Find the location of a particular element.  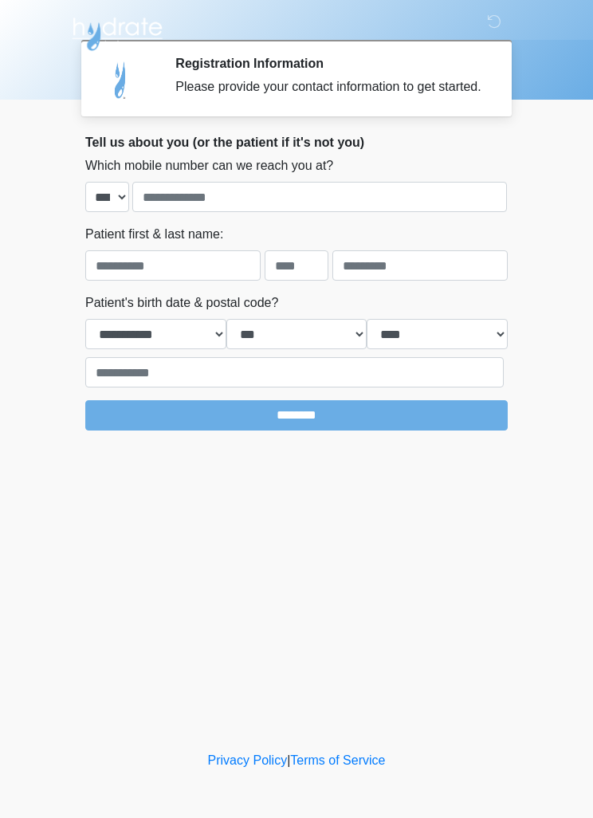

label: Patient first & last name: is located at coordinates (154, 234).